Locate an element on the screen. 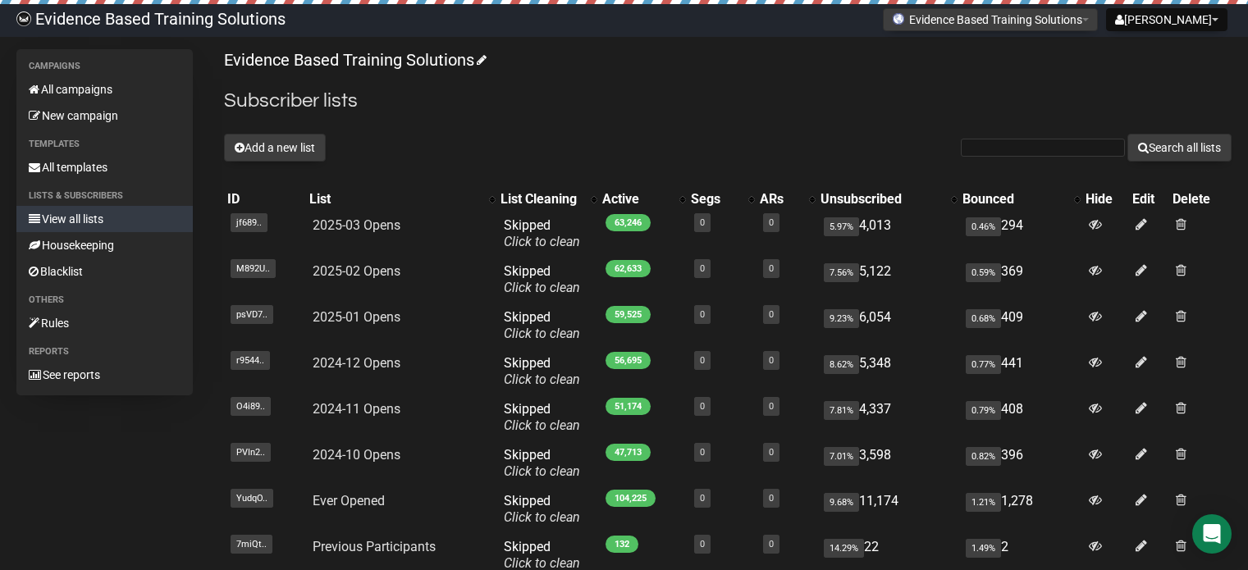 The height and width of the screenshot is (570, 1248). a: Rules is located at coordinates (104, 323).